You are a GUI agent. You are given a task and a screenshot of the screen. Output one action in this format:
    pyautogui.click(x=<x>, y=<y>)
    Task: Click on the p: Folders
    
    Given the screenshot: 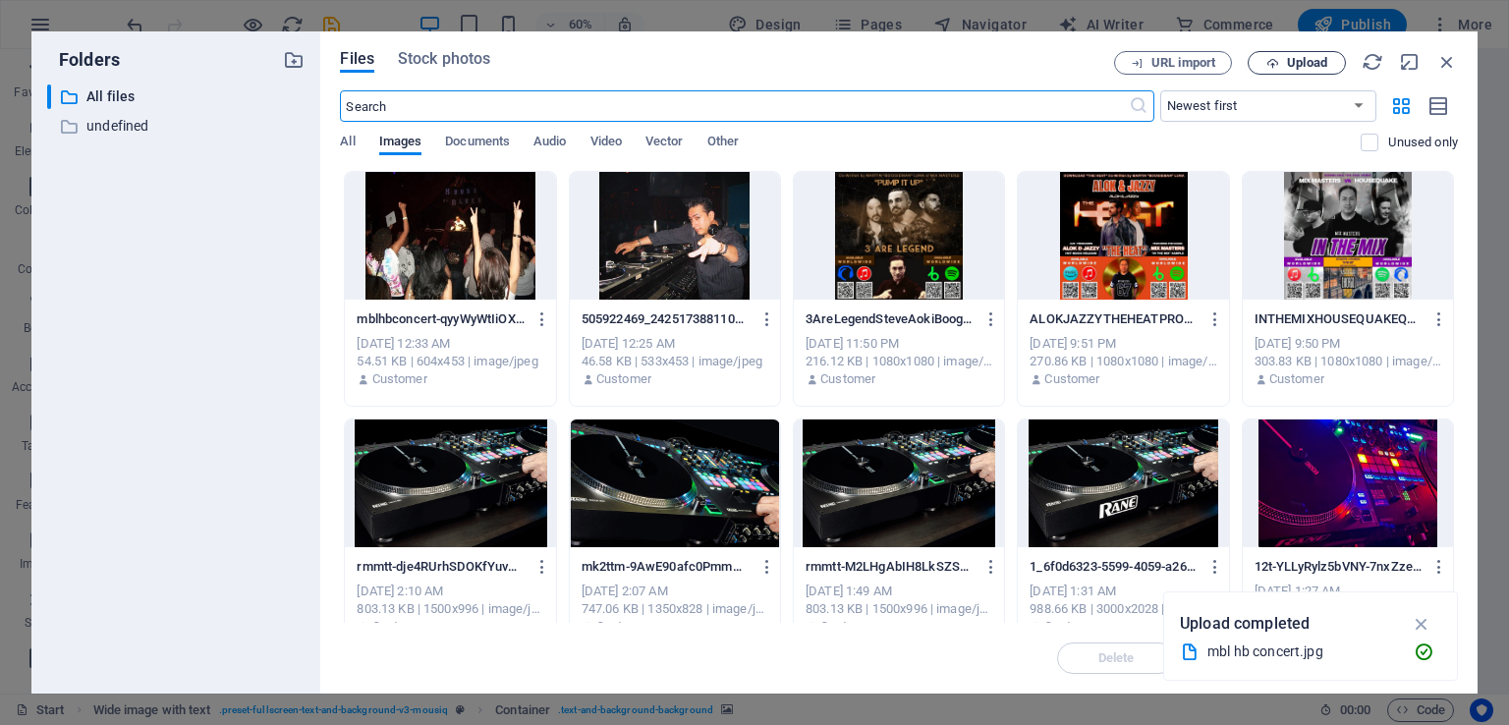 What is the action you would take?
    pyautogui.click(x=84, y=60)
    